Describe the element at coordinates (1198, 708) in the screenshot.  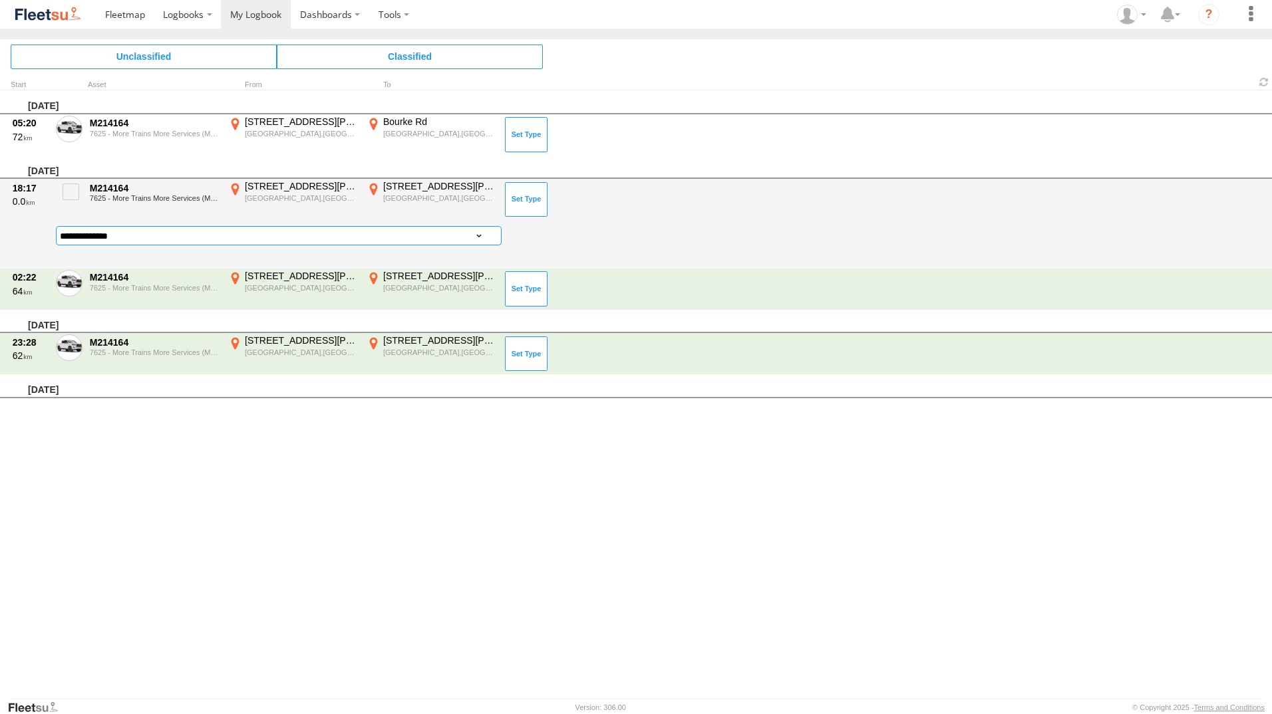
I see `div: © Copyright 2025 -` at that location.